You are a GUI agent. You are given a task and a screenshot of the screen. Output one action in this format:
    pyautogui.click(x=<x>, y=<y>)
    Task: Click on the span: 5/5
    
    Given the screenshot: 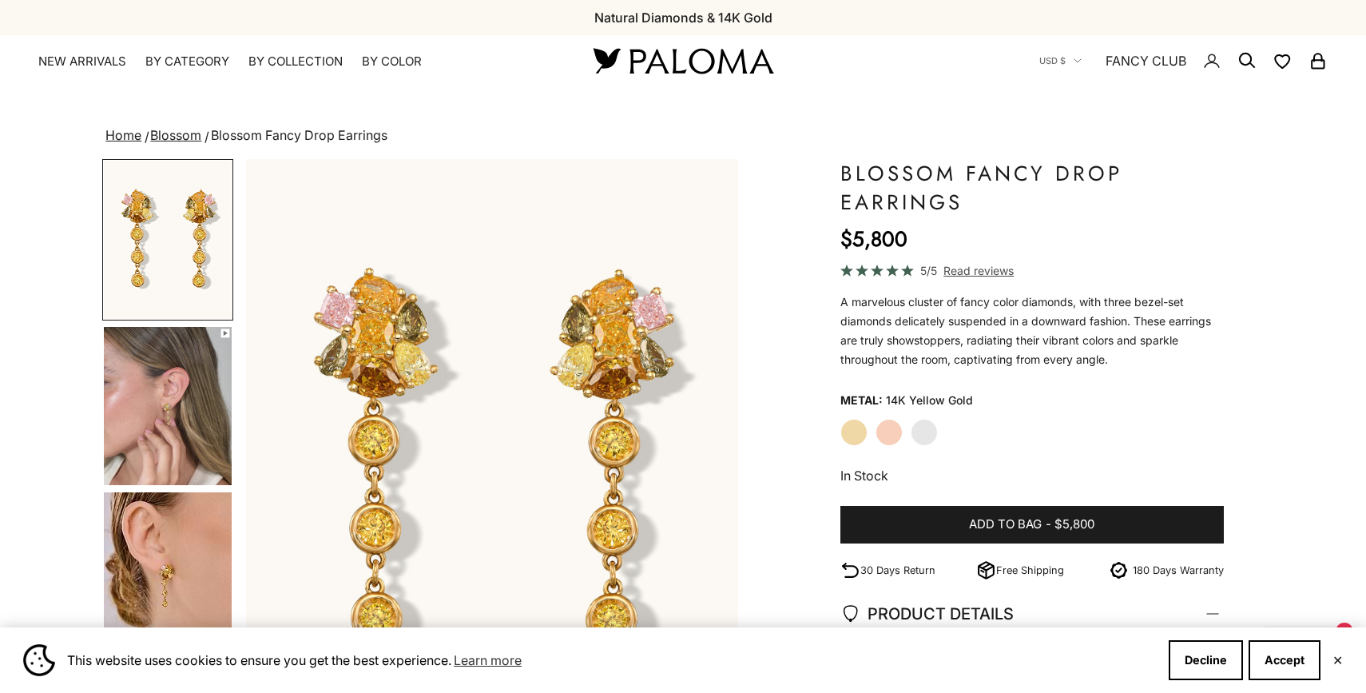 What is the action you would take?
    pyautogui.click(x=929, y=270)
    